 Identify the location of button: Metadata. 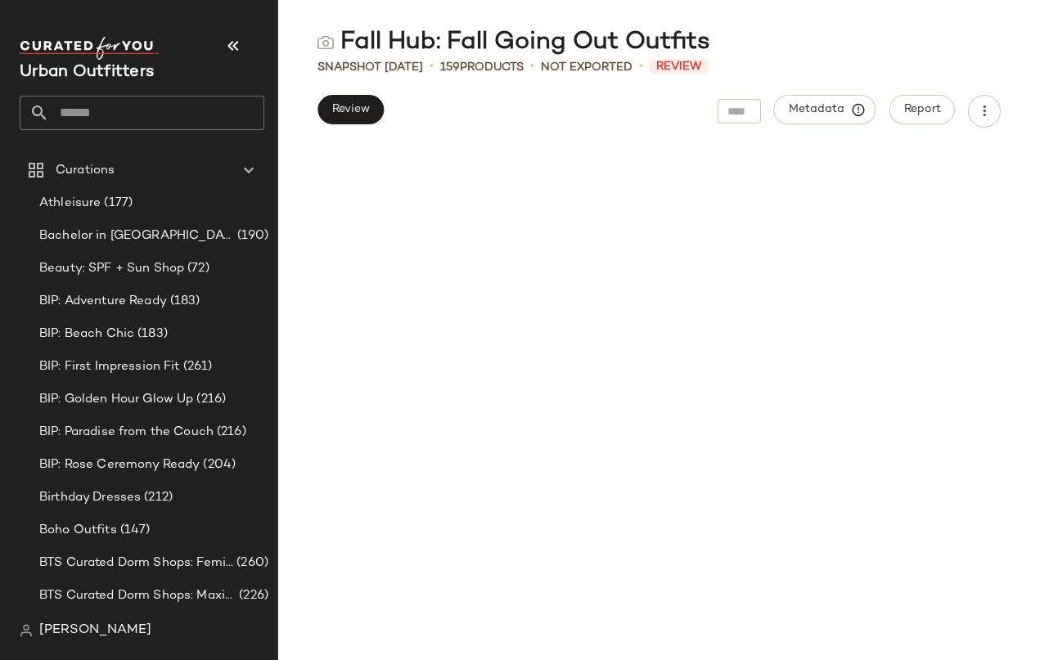
(825, 110).